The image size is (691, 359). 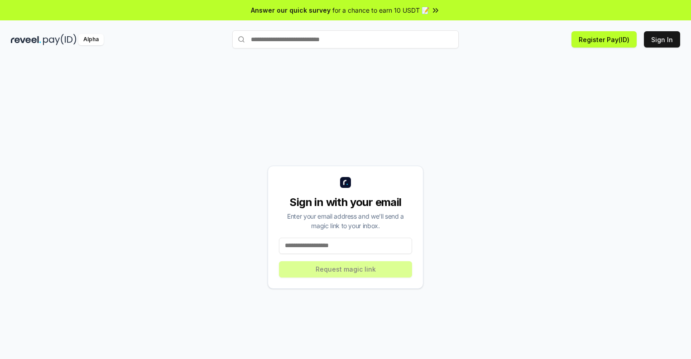 What do you see at coordinates (604, 39) in the screenshot?
I see `button: Register Pay(ID)` at bounding box center [604, 39].